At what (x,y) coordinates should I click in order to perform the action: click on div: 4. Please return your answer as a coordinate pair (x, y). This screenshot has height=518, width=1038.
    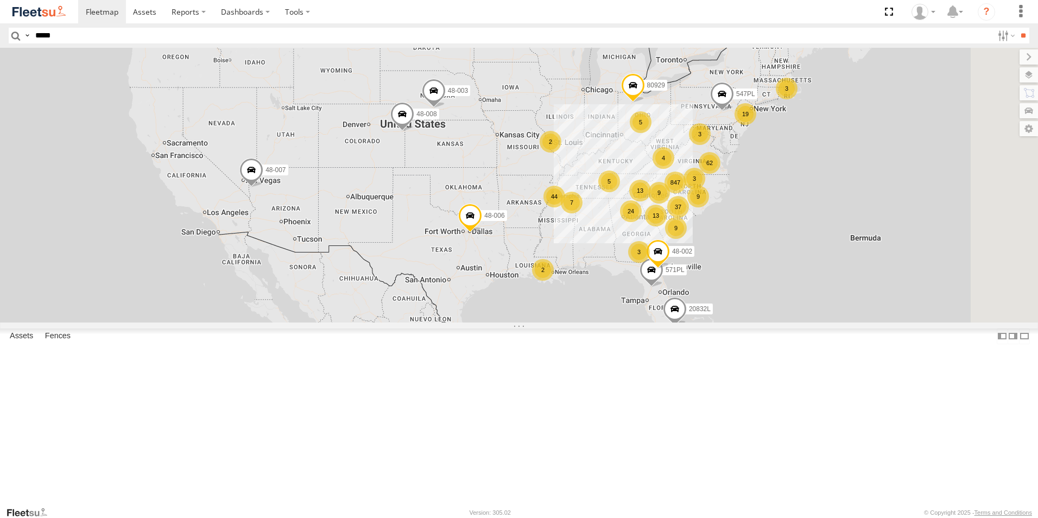
    Looking at the image, I should click on (663, 158).